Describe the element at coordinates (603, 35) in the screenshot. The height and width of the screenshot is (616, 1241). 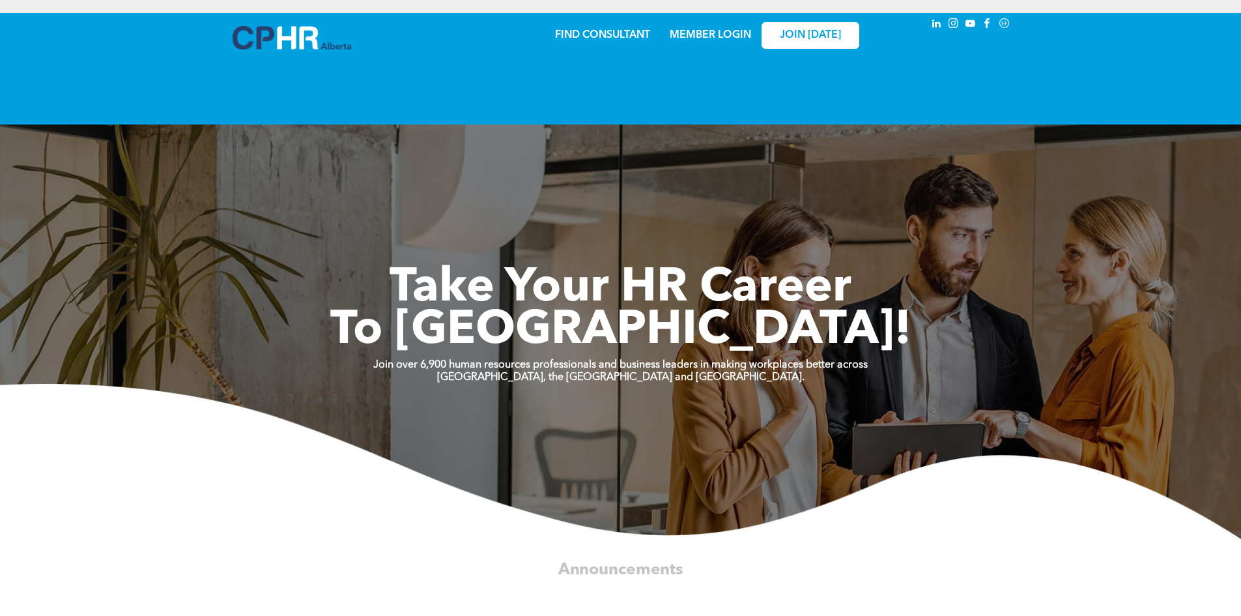
I see `a: FIND CONSULTANT` at that location.